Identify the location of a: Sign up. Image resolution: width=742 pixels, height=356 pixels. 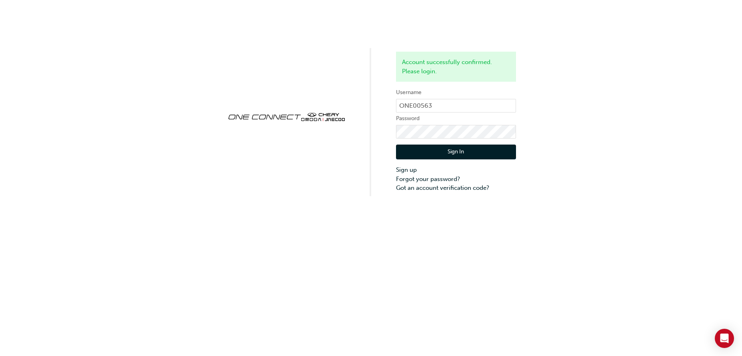
(456, 170).